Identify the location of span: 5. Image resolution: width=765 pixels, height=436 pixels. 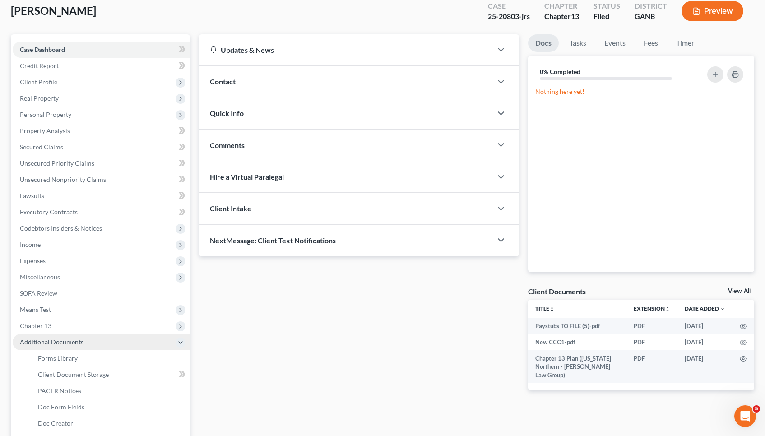
(756, 409).